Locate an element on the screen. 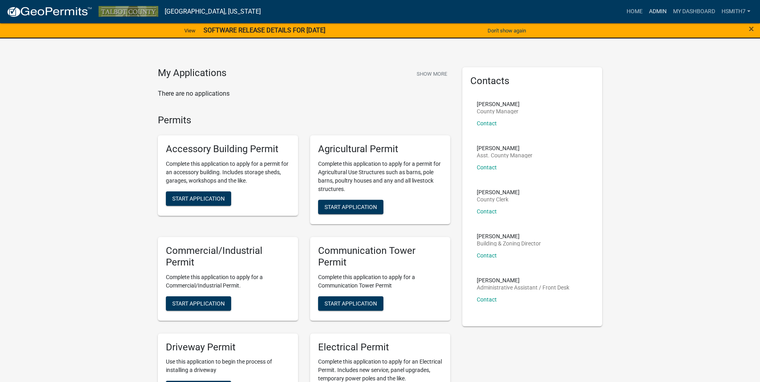 The height and width of the screenshot is (382, 760). p: Administrative Assistant / Front Desk is located at coordinates (523, 288).